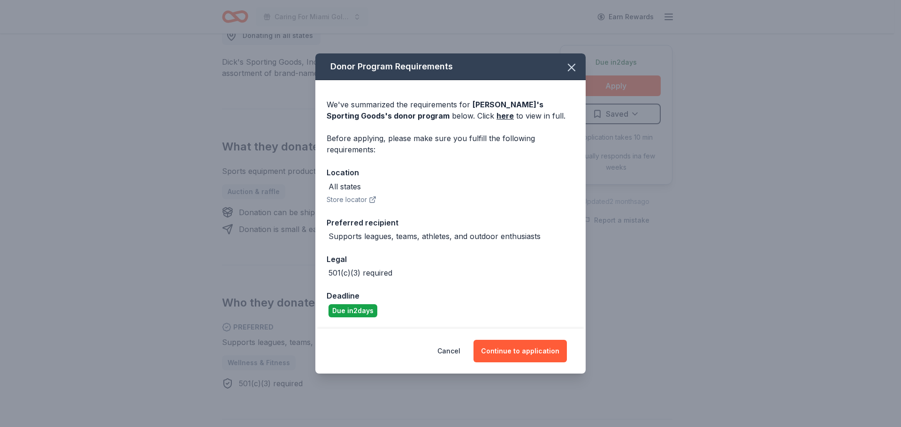 Image resolution: width=901 pixels, height=427 pixels. I want to click on a: here, so click(505, 116).